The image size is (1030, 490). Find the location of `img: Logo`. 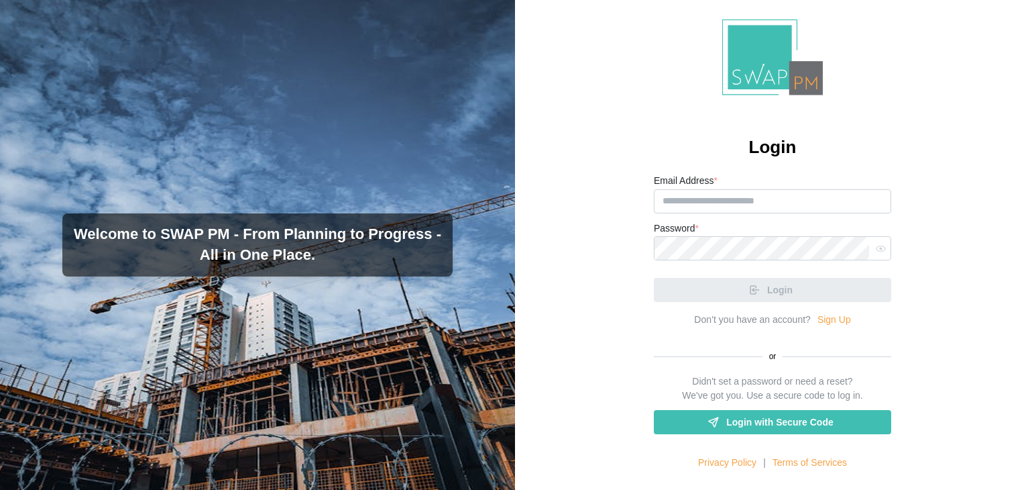

img: Logo is located at coordinates (773, 57).